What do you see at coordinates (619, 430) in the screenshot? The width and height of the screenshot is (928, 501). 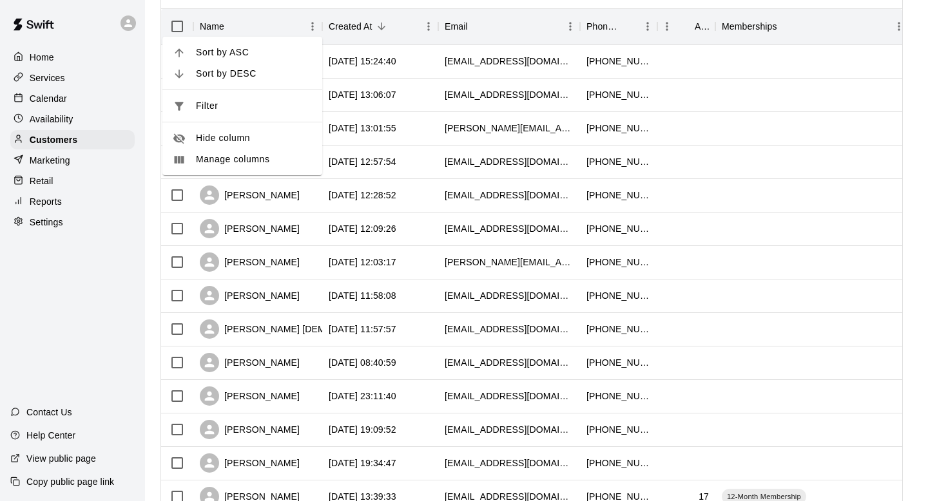 I see `div: +15732162297` at bounding box center [619, 430].